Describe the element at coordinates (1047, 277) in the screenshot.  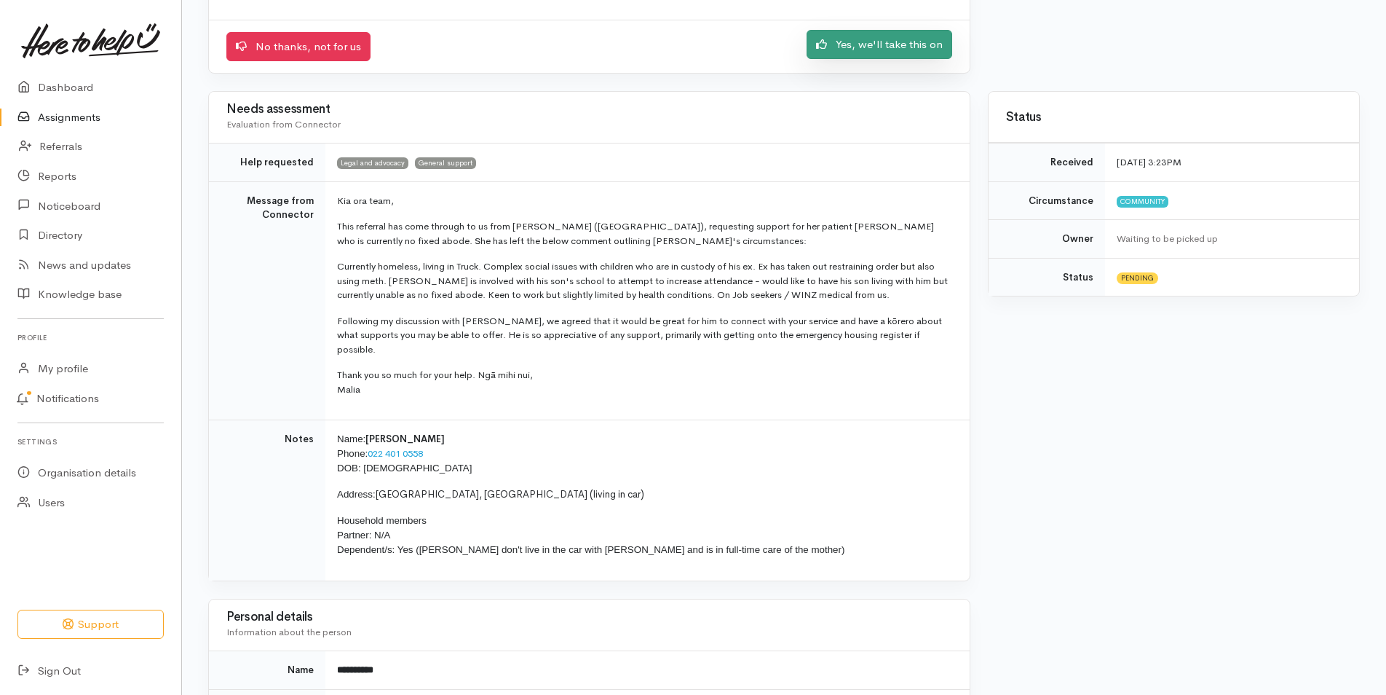
I see `td: Status` at that location.